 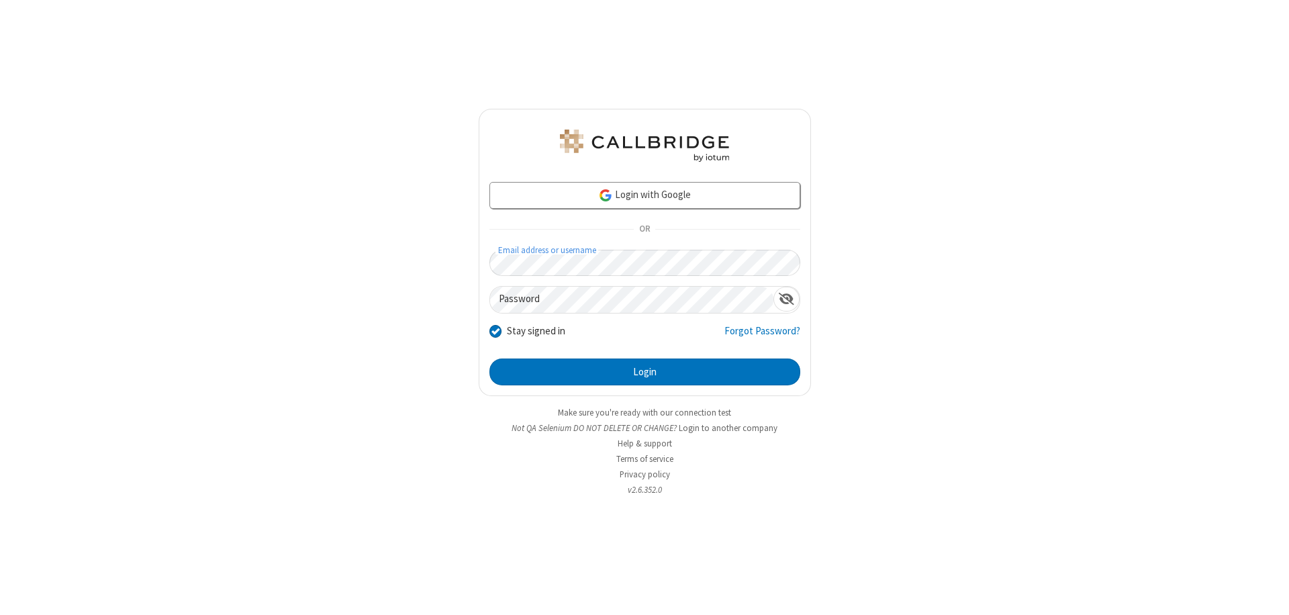 What do you see at coordinates (644, 412) in the screenshot?
I see `a: Make sure you're ready with our connection test` at bounding box center [644, 412].